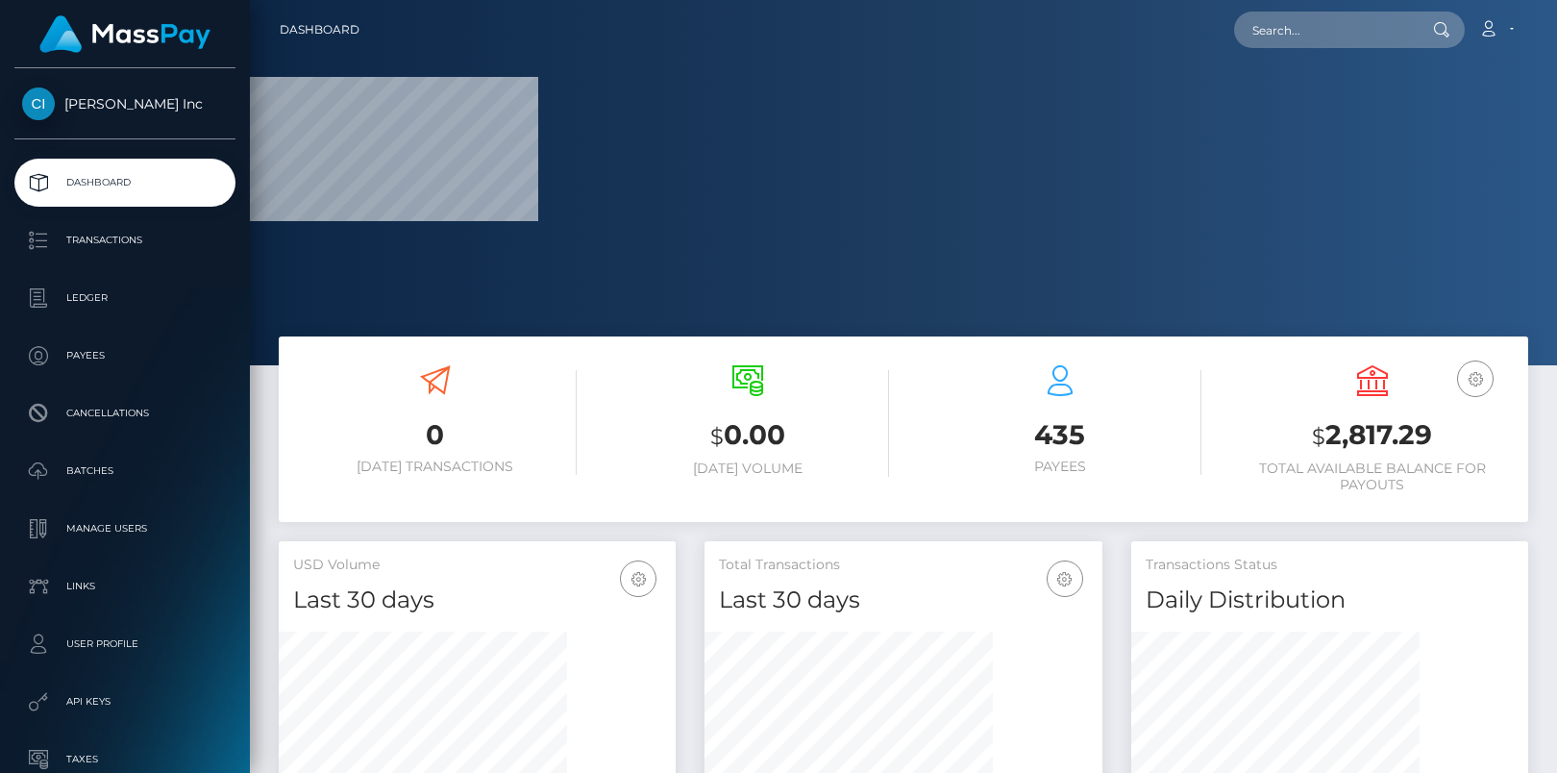  What do you see at coordinates (477, 565) in the screenshot?
I see `h5: USD Volume` at bounding box center [477, 565].